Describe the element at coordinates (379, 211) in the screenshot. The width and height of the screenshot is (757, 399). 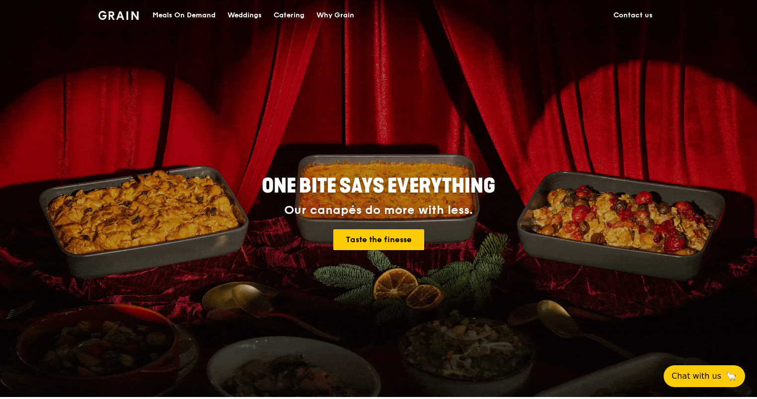
I see `div: Our canapés do more with less.` at that location.